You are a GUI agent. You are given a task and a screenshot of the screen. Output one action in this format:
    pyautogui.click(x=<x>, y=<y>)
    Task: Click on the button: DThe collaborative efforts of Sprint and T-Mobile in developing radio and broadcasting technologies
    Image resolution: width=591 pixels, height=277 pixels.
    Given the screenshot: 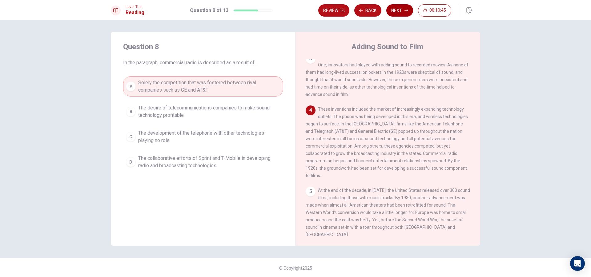 What is the action you would take?
    pyautogui.click(x=203, y=162)
    